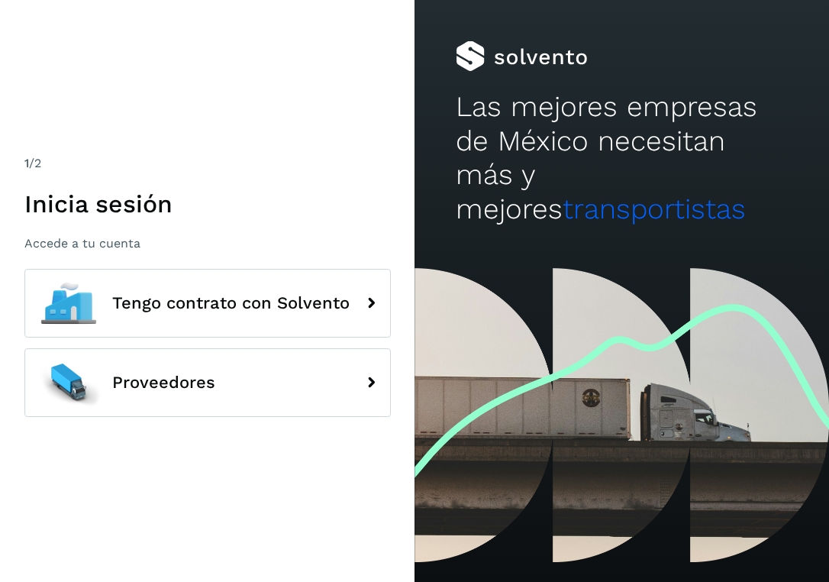 This screenshot has height=582, width=829. Describe the element at coordinates (208, 382) in the screenshot. I see `button: Proveedores` at that location.